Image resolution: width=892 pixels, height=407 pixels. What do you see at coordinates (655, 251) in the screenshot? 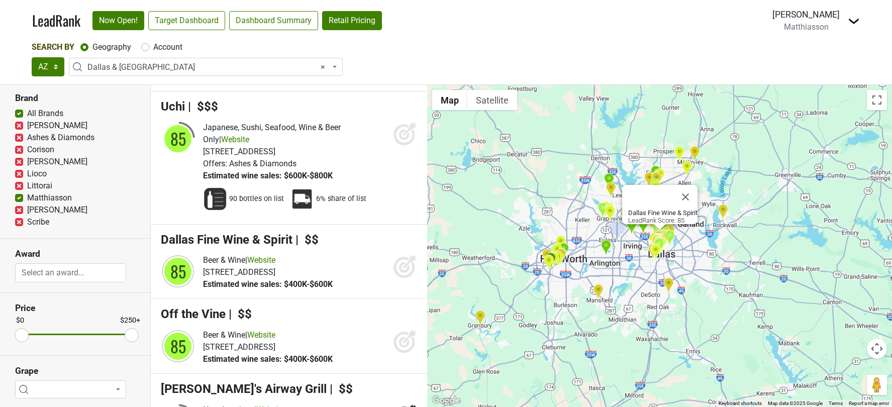
I see `div: Encina` at bounding box center [655, 251].